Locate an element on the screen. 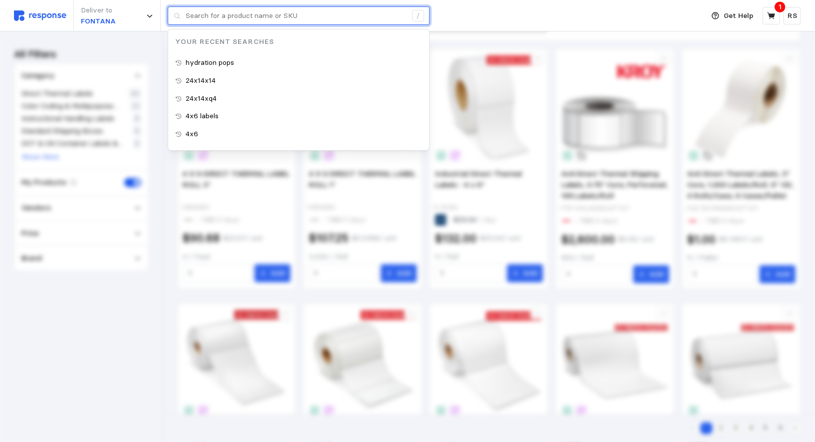 This screenshot has height=442, width=815. button: RS is located at coordinates (792, 15).